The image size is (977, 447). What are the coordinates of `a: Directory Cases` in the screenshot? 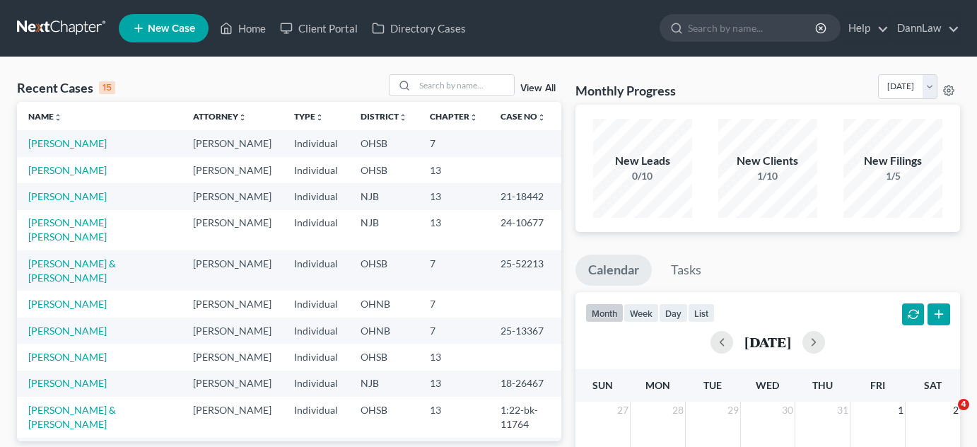 It's located at (418, 28).